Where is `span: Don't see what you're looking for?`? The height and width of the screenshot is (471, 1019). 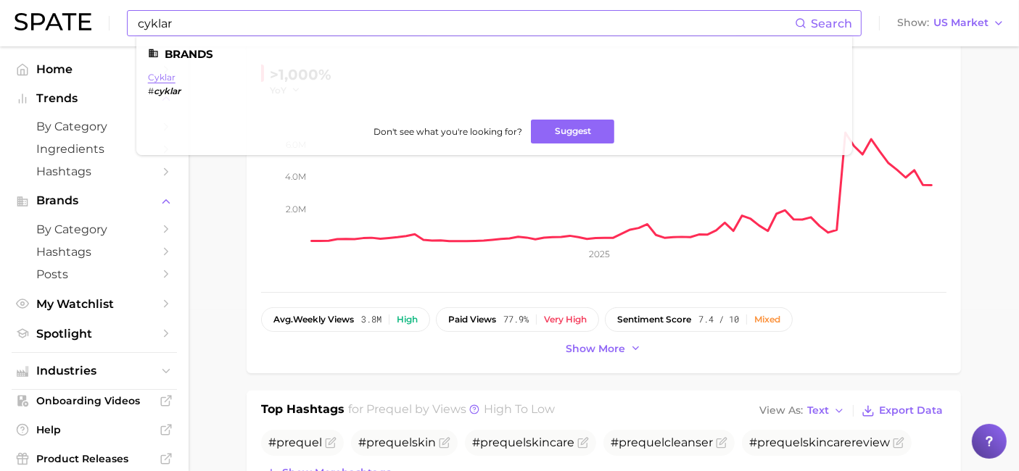 span: Don't see what you're looking for? is located at coordinates (447, 131).